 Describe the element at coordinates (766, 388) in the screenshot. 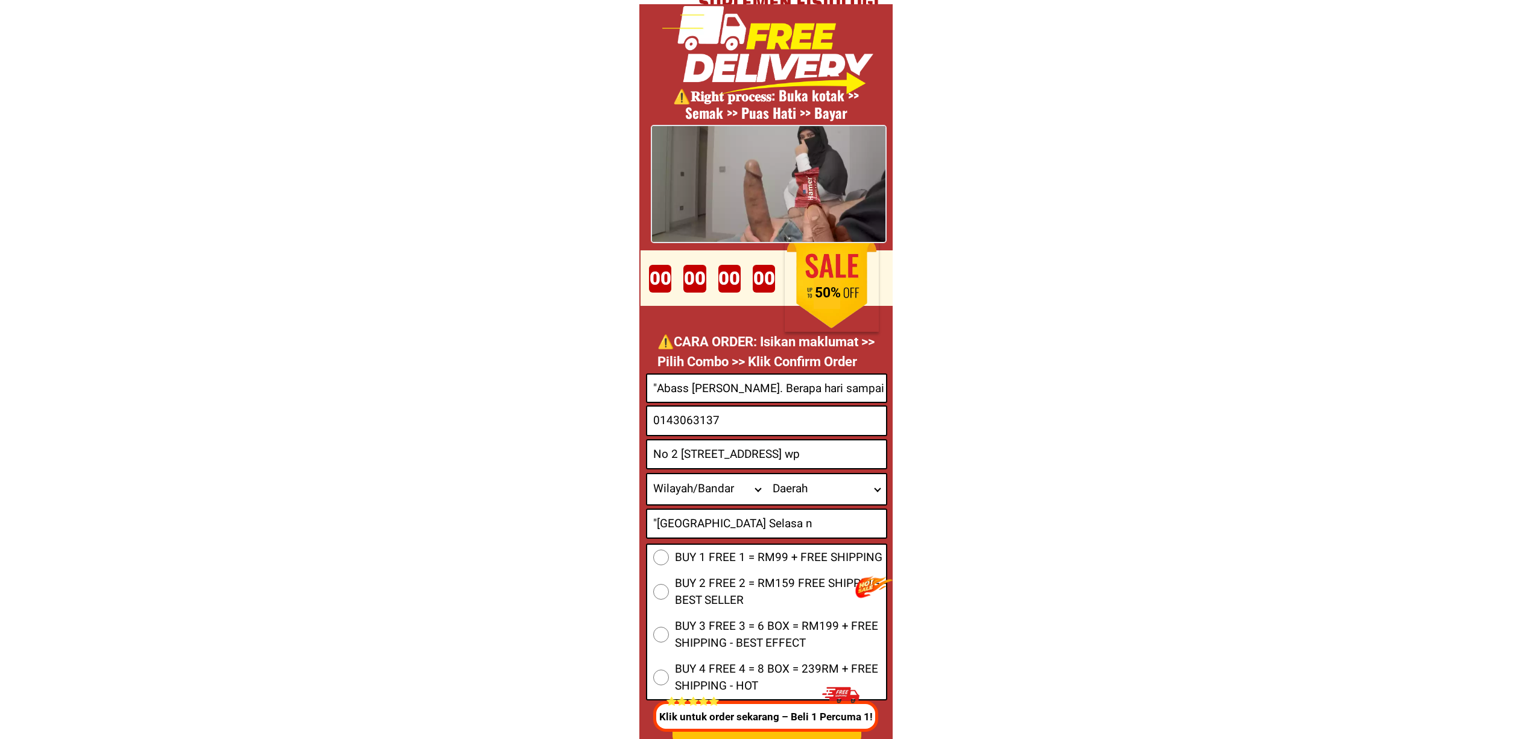

I see `input: Input full_name` at that location.